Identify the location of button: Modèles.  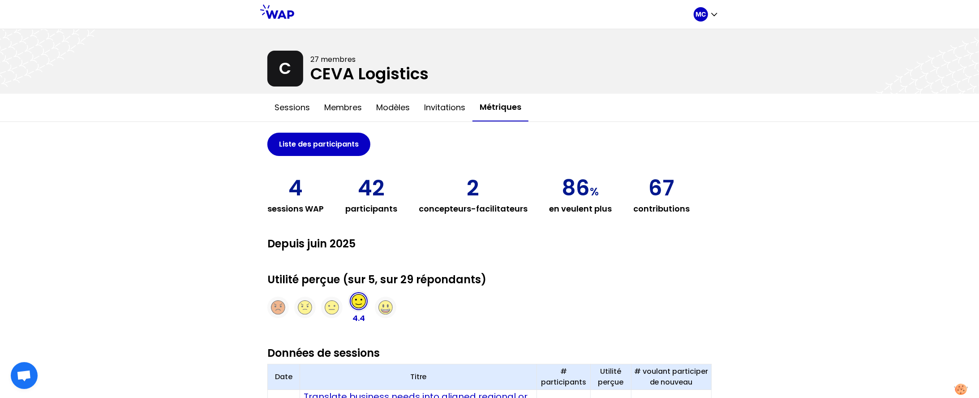
(393, 107).